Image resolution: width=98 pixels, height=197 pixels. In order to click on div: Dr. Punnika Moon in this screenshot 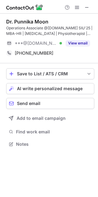, I will do `click(27, 22)`.